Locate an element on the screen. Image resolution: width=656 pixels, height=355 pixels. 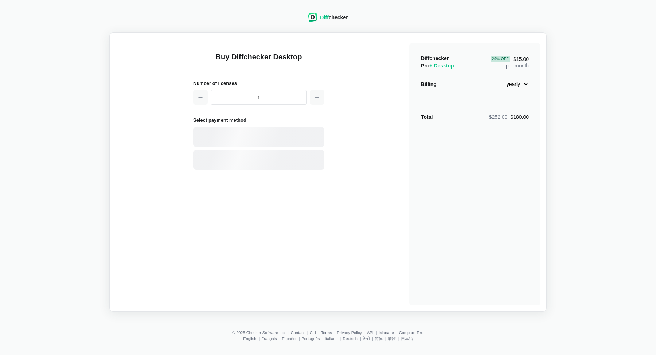
div: 29 % Off is located at coordinates (500, 59).